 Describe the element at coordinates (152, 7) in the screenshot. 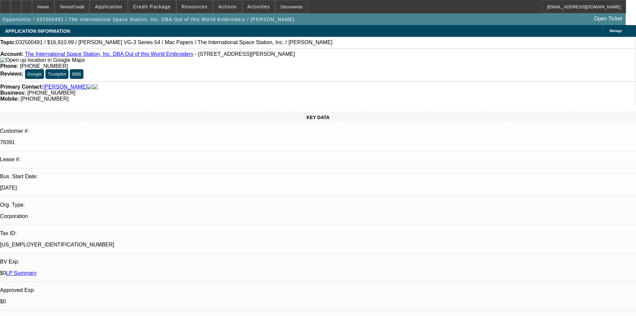

I see `span: Credit Package` at that location.